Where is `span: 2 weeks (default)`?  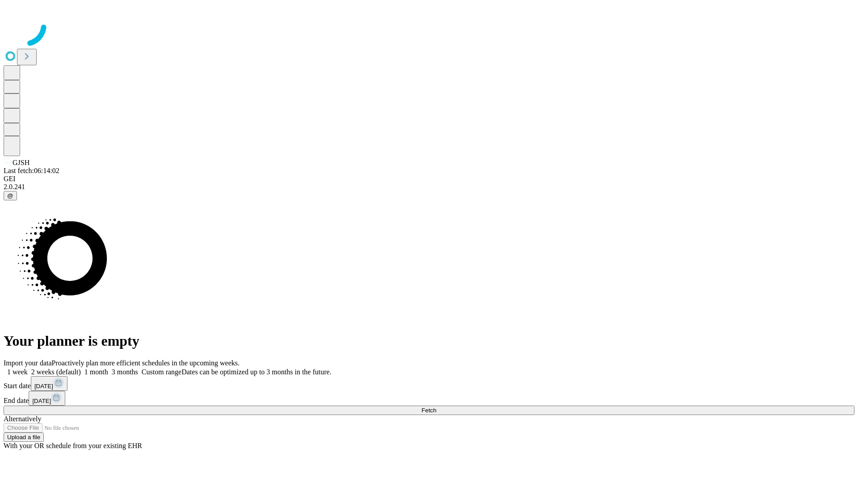 span: 2 weeks (default) is located at coordinates (56, 372).